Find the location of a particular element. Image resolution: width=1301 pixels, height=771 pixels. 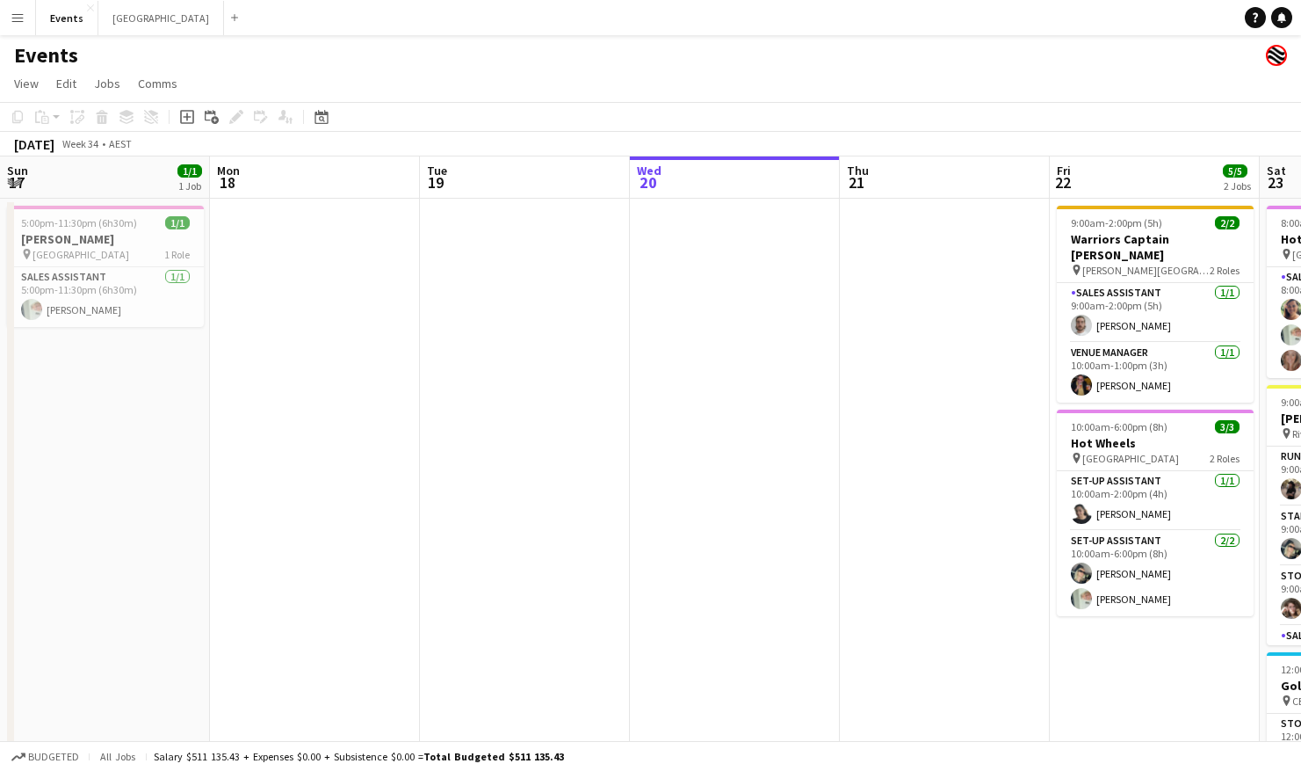

span: 1 Role is located at coordinates (177, 254).